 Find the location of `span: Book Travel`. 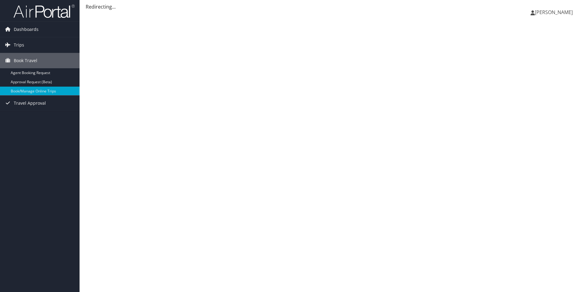

span: Book Travel is located at coordinates (25, 61).